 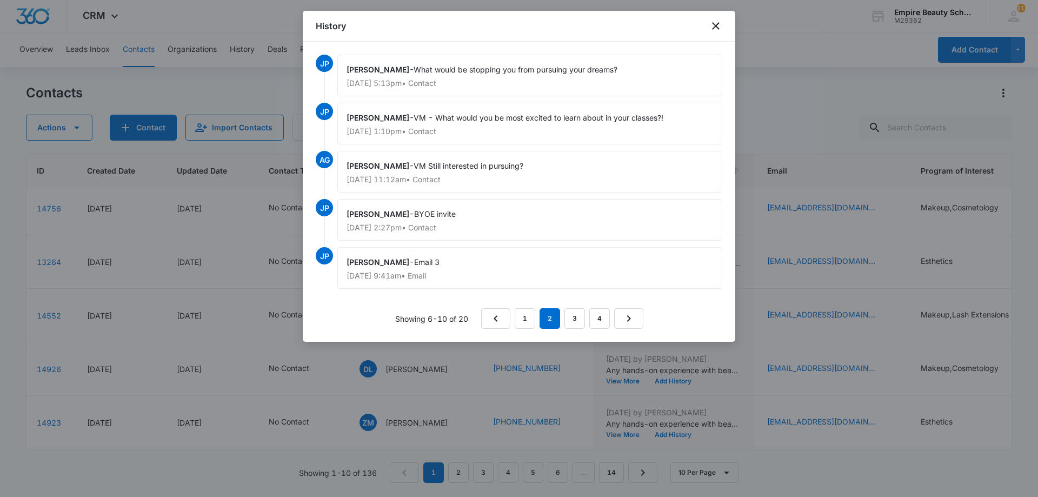 I want to click on span: What would be stopping you from pursuing your dreams?, so click(x=515, y=69).